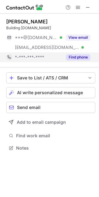 The width and height of the screenshot is (99, 197). Describe the element at coordinates (51, 93) in the screenshot. I see `button: AI write personalized message` at that location.